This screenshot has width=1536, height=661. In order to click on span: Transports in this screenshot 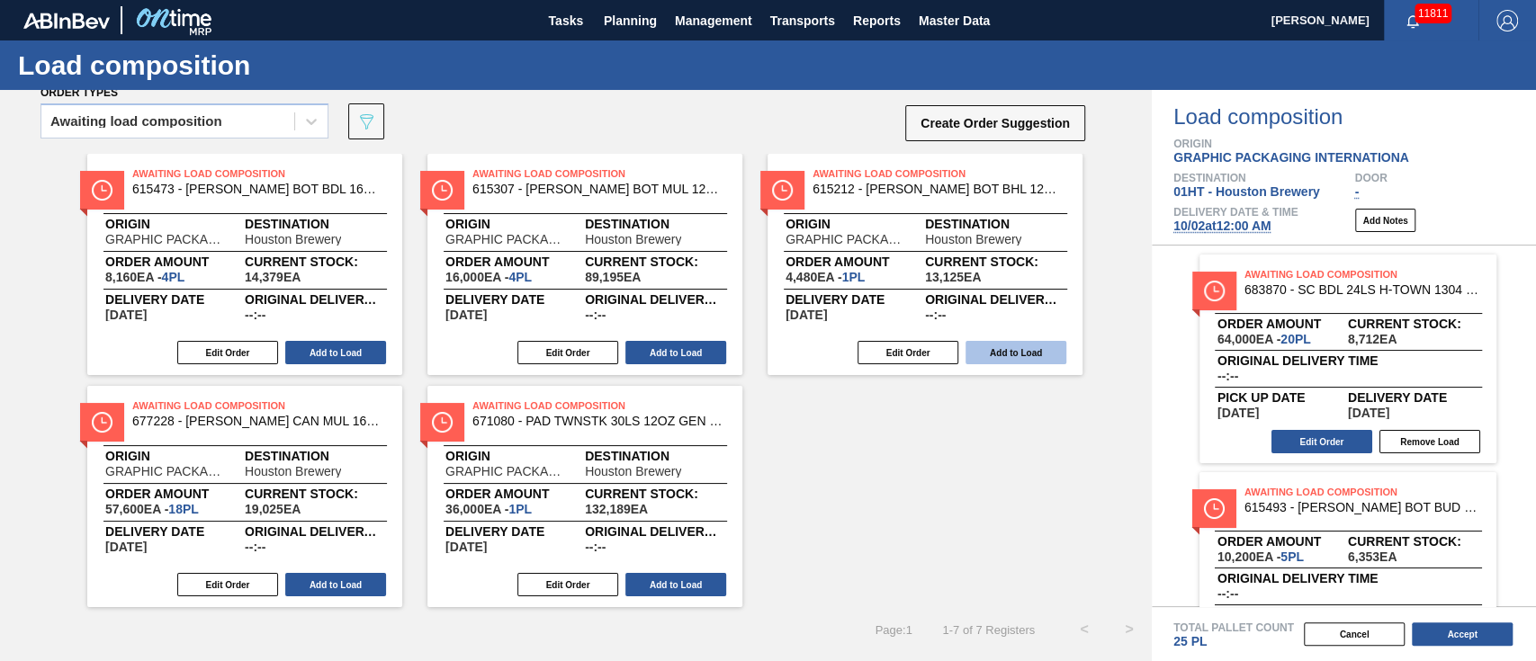, I will do `click(803, 21)`.